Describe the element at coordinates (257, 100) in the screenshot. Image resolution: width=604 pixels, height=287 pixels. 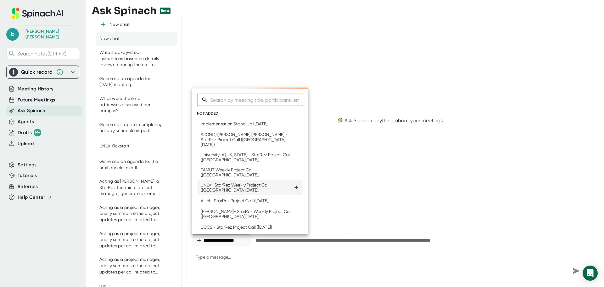
I see `input: Search by meeting title, participant, email, or domain` at that location.